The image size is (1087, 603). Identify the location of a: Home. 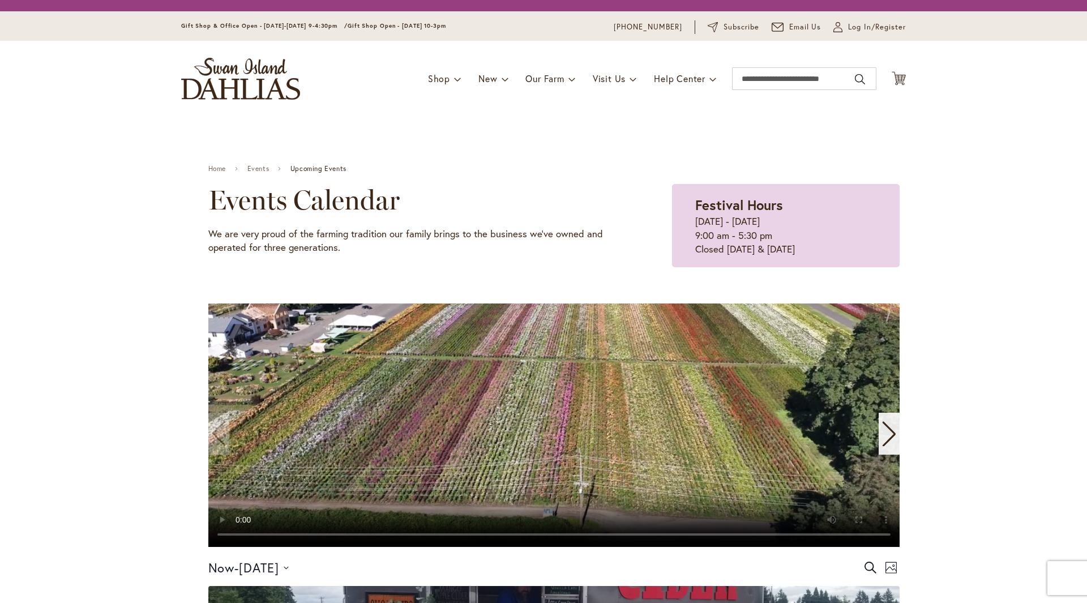
(217, 169).